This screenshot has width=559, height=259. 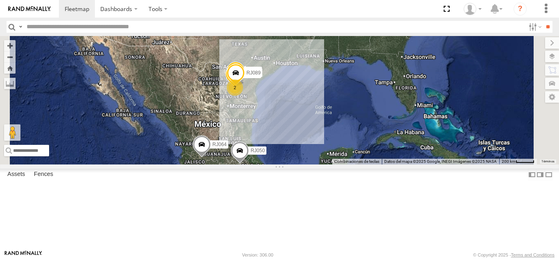 I want to click on div: GP 100, so click(x=472, y=9).